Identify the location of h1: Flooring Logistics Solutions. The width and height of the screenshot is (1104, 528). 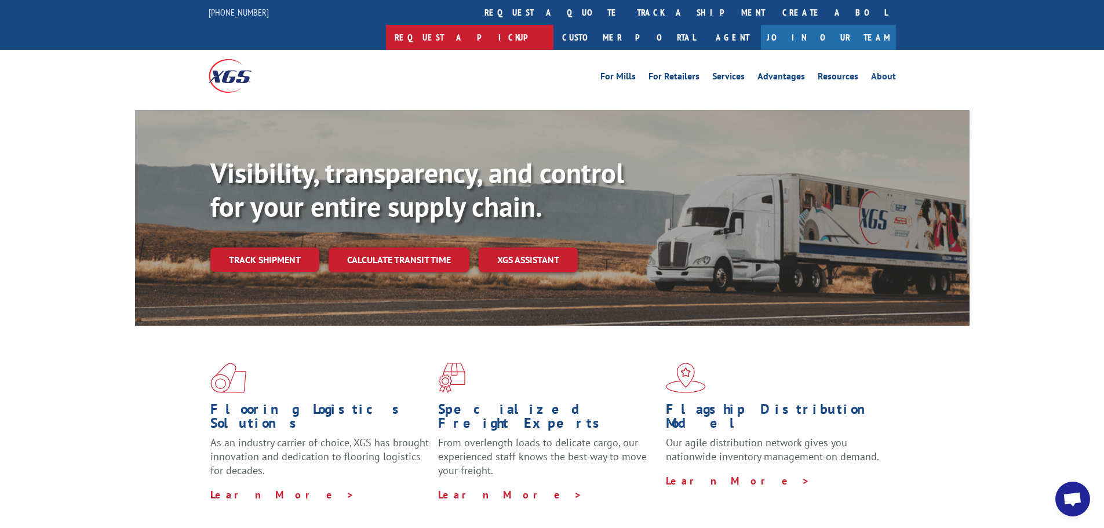
(320, 419).